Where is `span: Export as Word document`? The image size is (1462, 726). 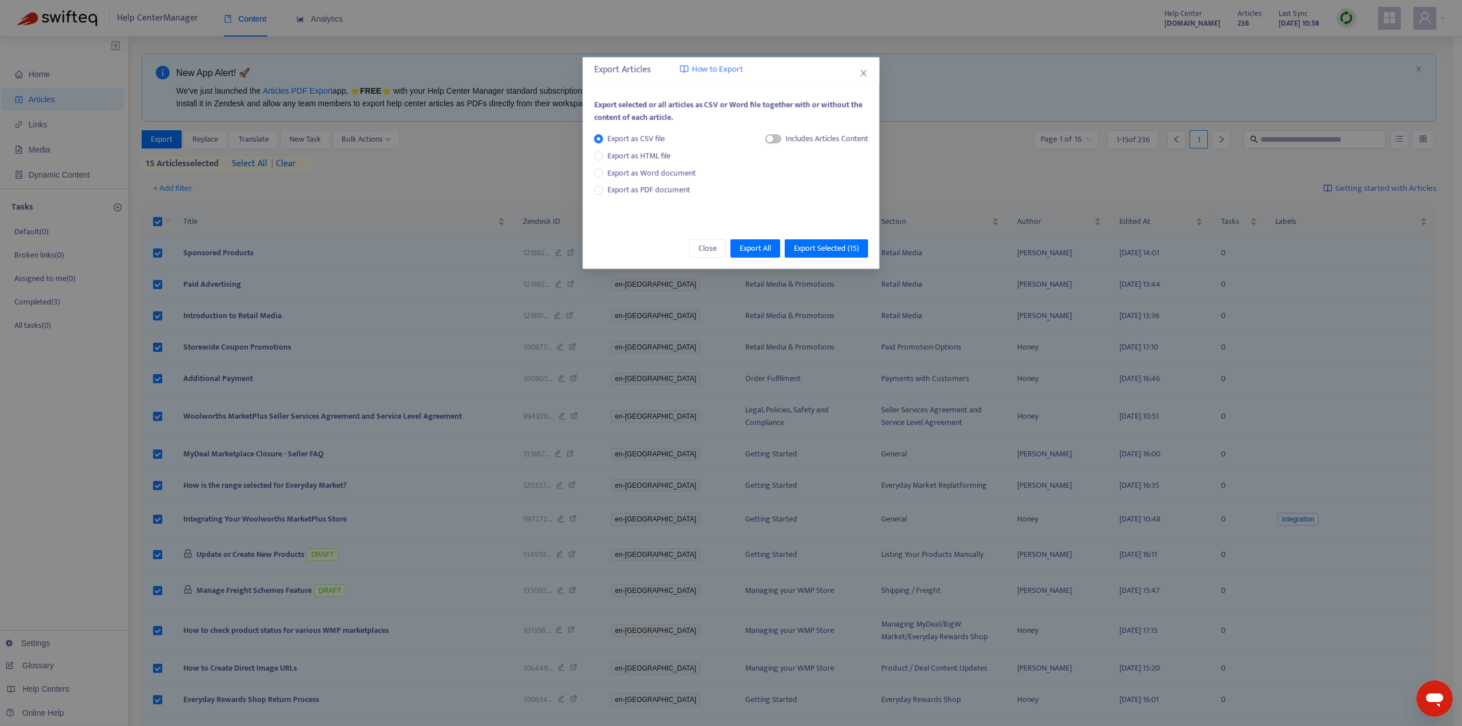
span: Export as Word document is located at coordinates (651, 173).